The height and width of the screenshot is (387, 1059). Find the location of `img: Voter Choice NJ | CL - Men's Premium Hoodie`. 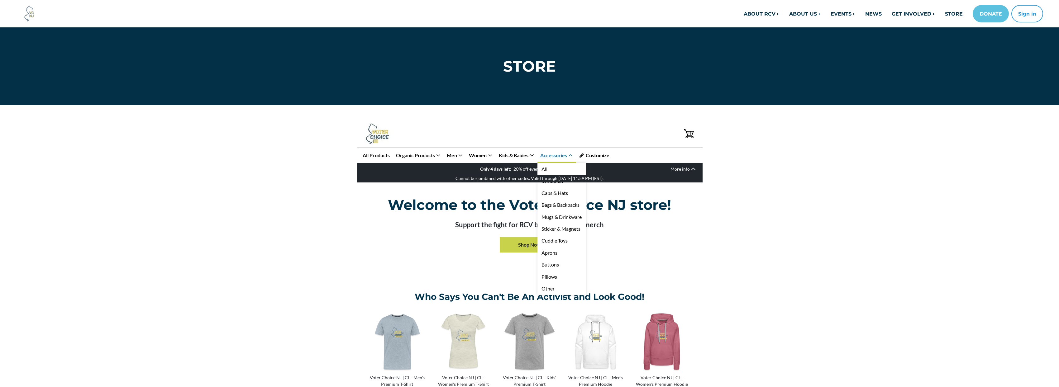

img: Voter Choice NJ | CL - Men's Premium Hoodie is located at coordinates (596, 342).